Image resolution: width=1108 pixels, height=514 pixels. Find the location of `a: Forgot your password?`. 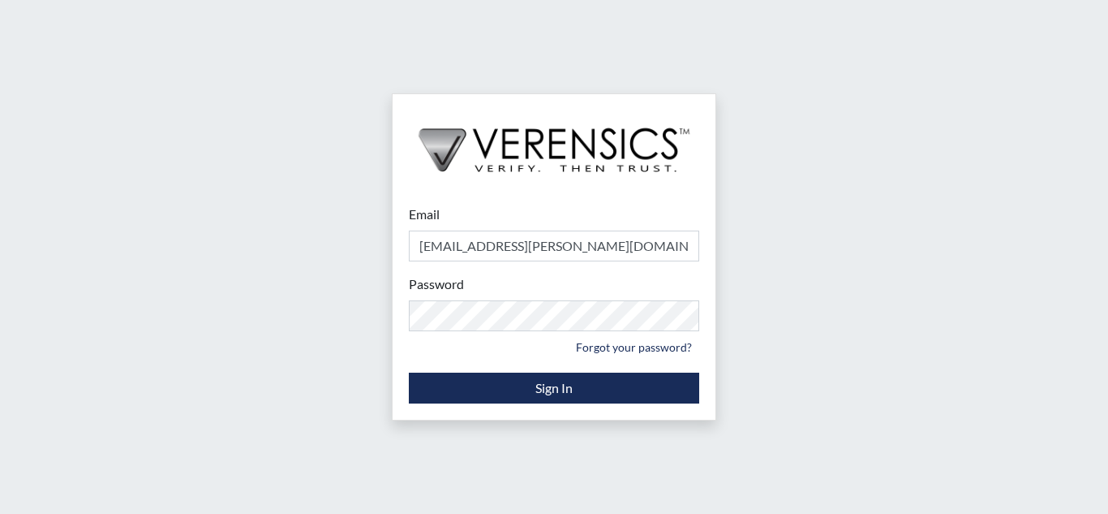

a: Forgot your password? is located at coordinates (634, 347).